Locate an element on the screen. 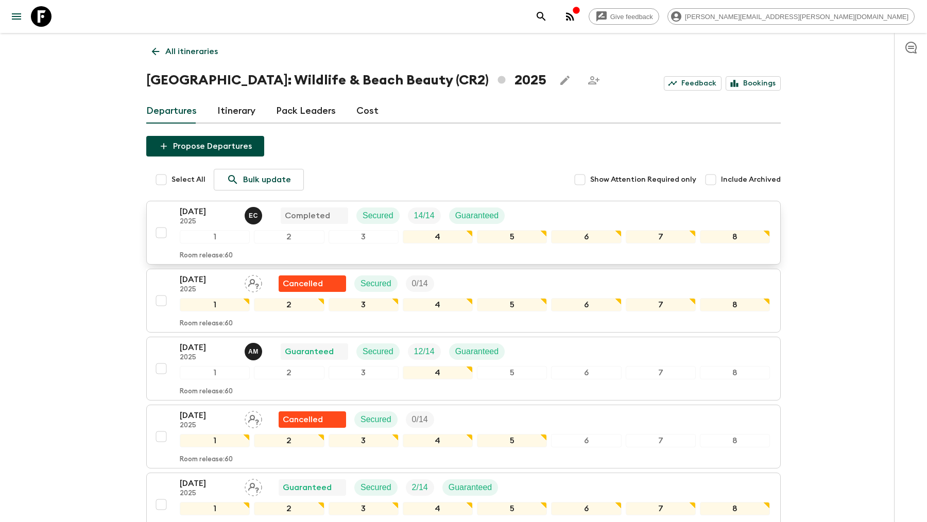 Image resolution: width=927 pixels, height=522 pixels. span: Show Attention Required only is located at coordinates (643, 180).